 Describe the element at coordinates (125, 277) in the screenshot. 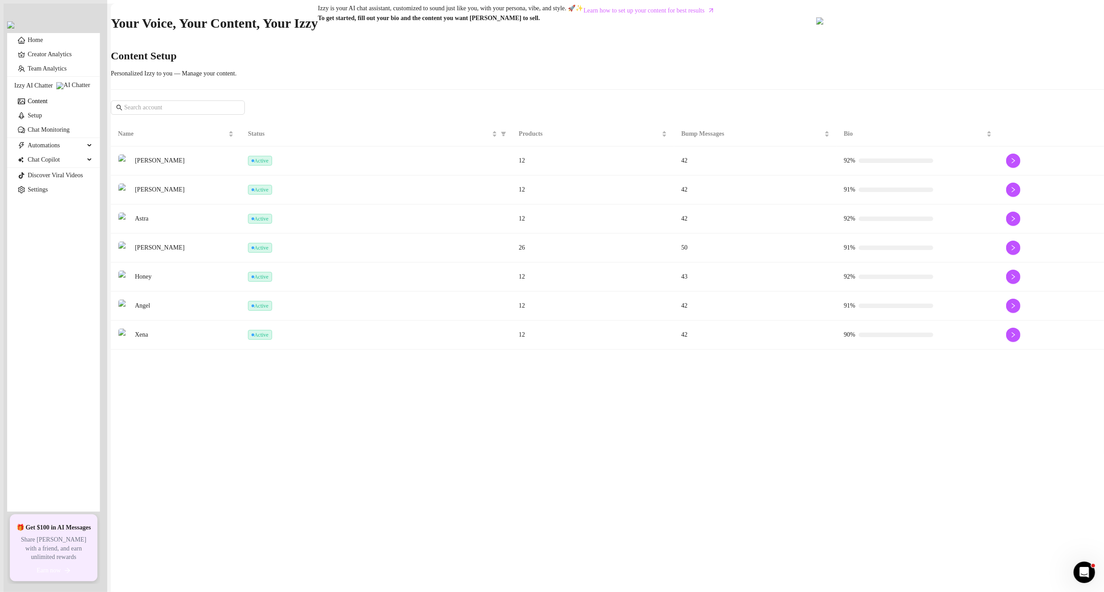

I see `img: Honey` at that location.